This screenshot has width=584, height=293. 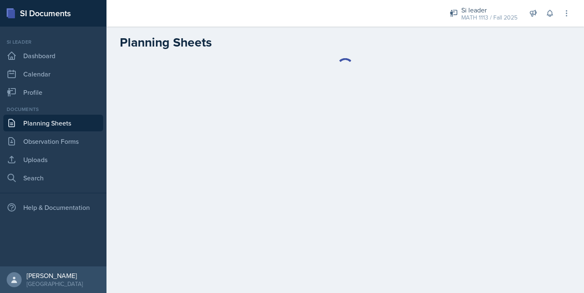 What do you see at coordinates (166, 42) in the screenshot?
I see `h2: Planning Sheets` at bounding box center [166, 42].